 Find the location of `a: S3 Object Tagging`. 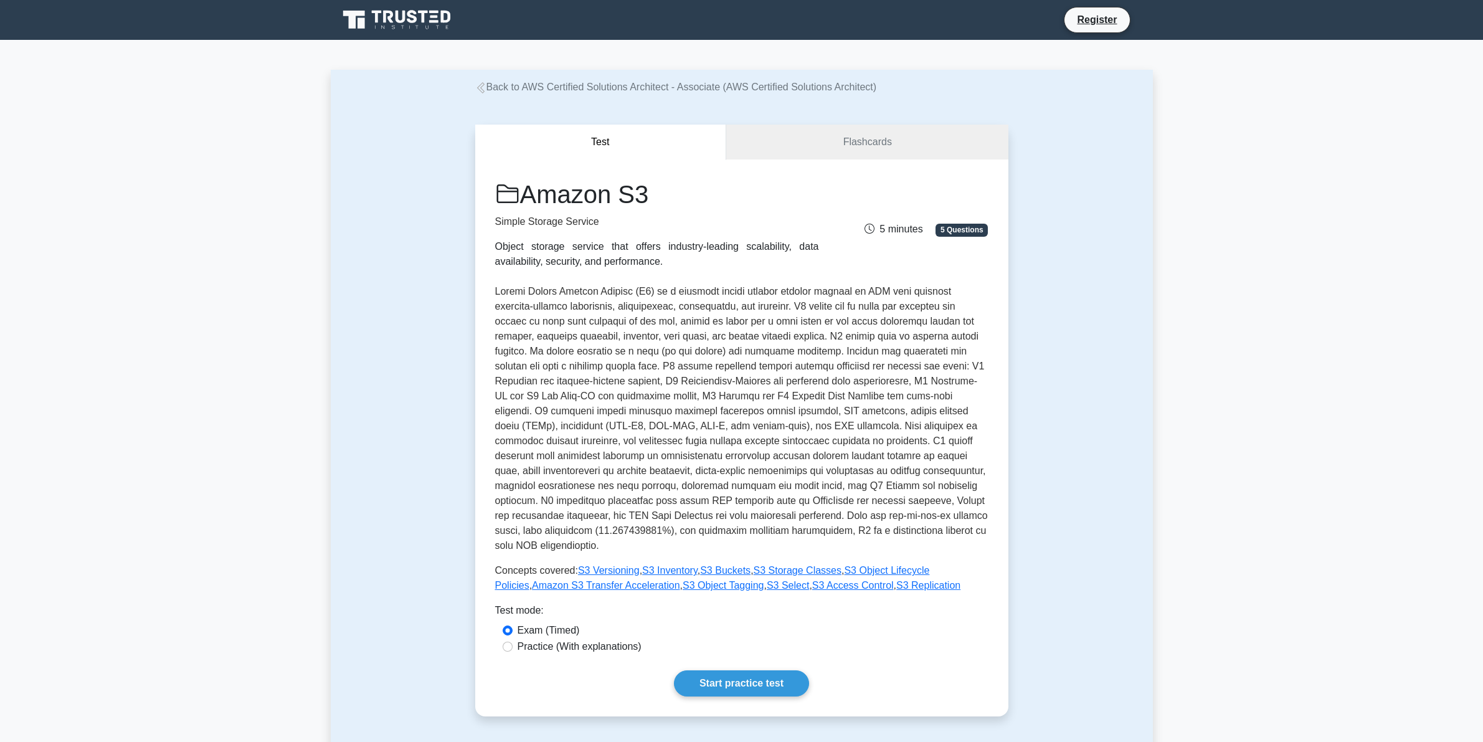

a: S3 Object Tagging is located at coordinates (723, 585).